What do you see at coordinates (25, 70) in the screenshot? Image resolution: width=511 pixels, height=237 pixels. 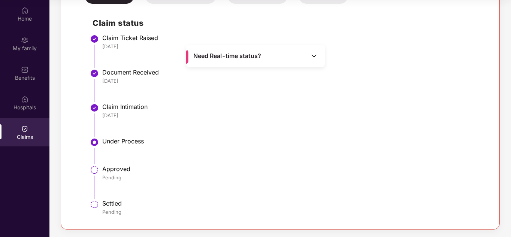 I see `img: svg+xml;base64,PHN2ZyBpZD0iQmVuZWZpdHMiIHhtbG5zPSJodHRwOi8vd3d3LnczLm9yZy8yMDAwL3N2ZyIgd2lkdGg9Ij...` at bounding box center [25, 70].